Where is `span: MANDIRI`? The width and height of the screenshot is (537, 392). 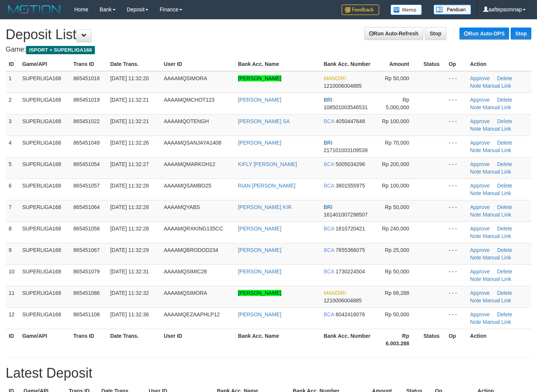
span: MANDIRI is located at coordinates (334, 78).